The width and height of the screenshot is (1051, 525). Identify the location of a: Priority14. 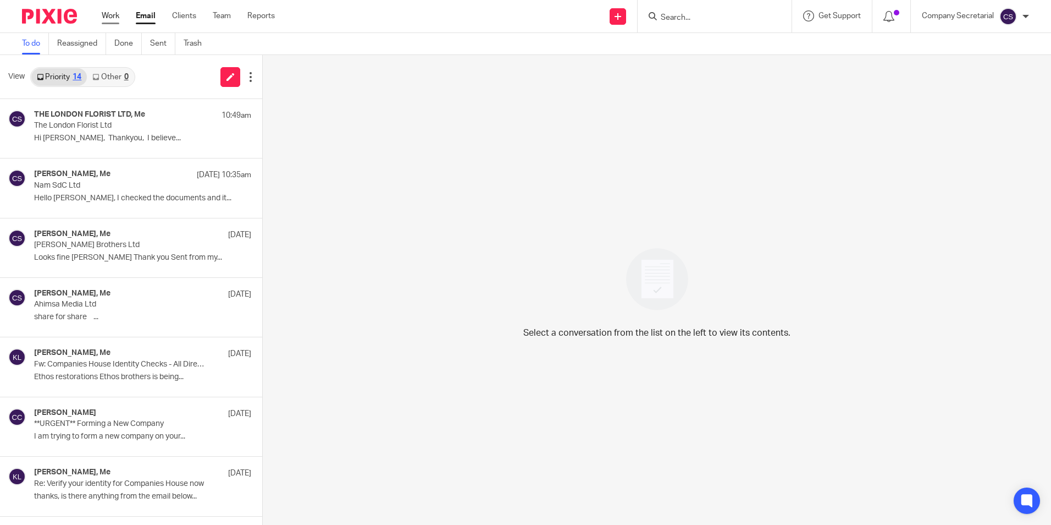
(59, 77).